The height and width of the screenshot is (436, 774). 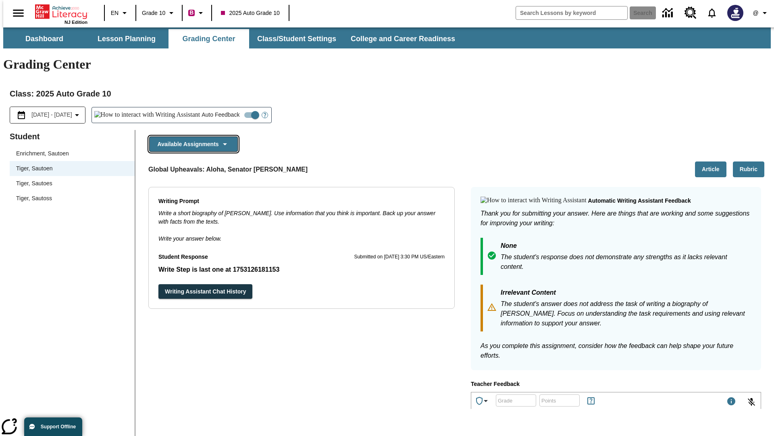 I want to click on img: Avatar, so click(x=736, y=13).